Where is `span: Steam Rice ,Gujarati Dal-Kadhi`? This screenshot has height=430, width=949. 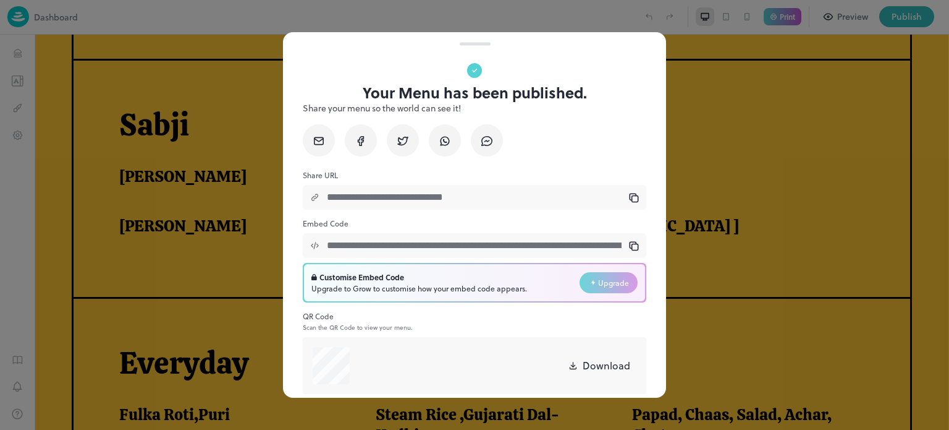
span: Steam Rice ,Gujarati Dal-Kadhi is located at coordinates (454, 389).